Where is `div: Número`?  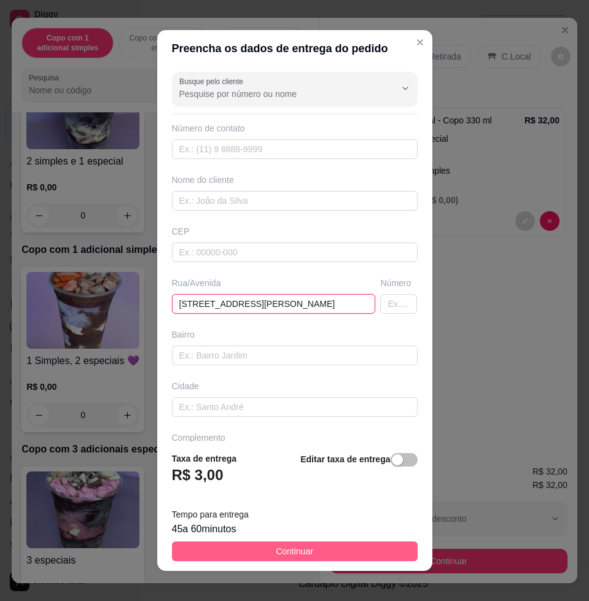 div: Número is located at coordinates (399, 283).